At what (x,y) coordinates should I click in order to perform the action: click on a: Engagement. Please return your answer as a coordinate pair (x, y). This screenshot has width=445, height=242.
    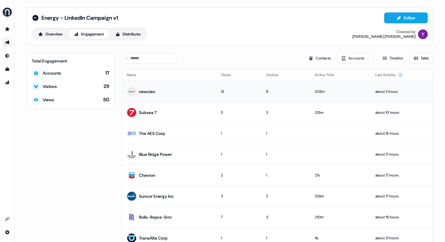
    Looking at the image, I should click on (89, 34).